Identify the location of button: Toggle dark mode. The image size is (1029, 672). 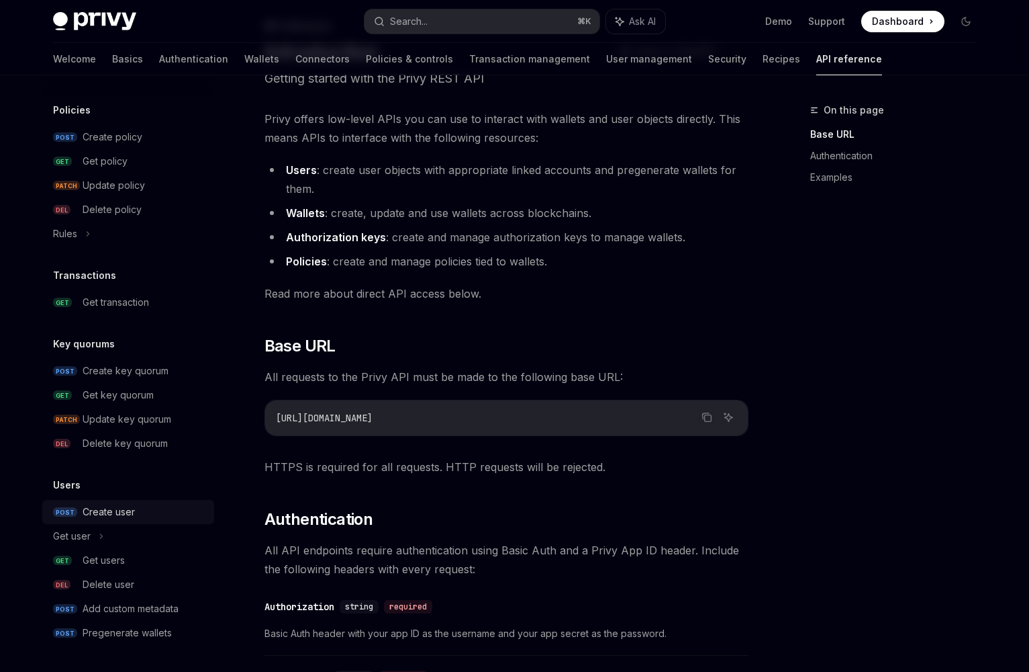
(966, 21).